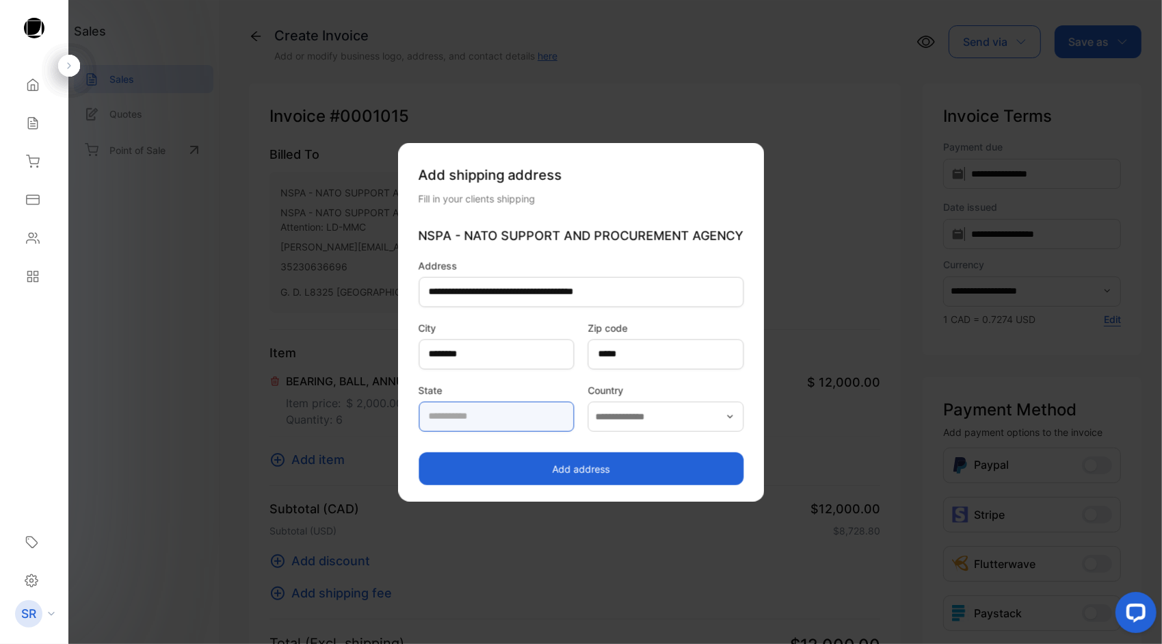 Image resolution: width=1162 pixels, height=644 pixels. I want to click on p: NSPA - NATO SUPPORT AND PROCUREMENT AGENCY, so click(581, 235).